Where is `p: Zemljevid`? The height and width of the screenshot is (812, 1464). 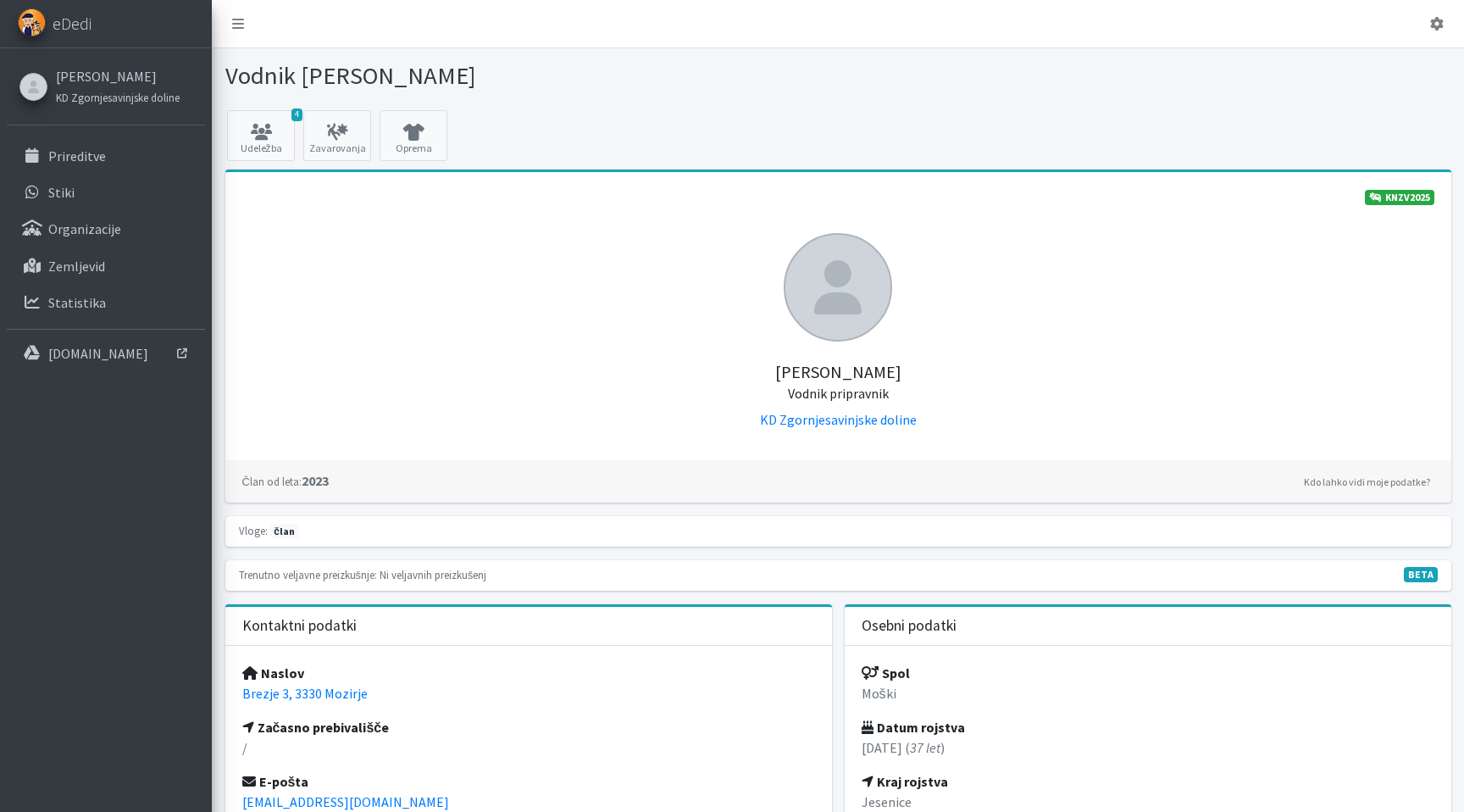 p: Zemljevid is located at coordinates (77, 266).